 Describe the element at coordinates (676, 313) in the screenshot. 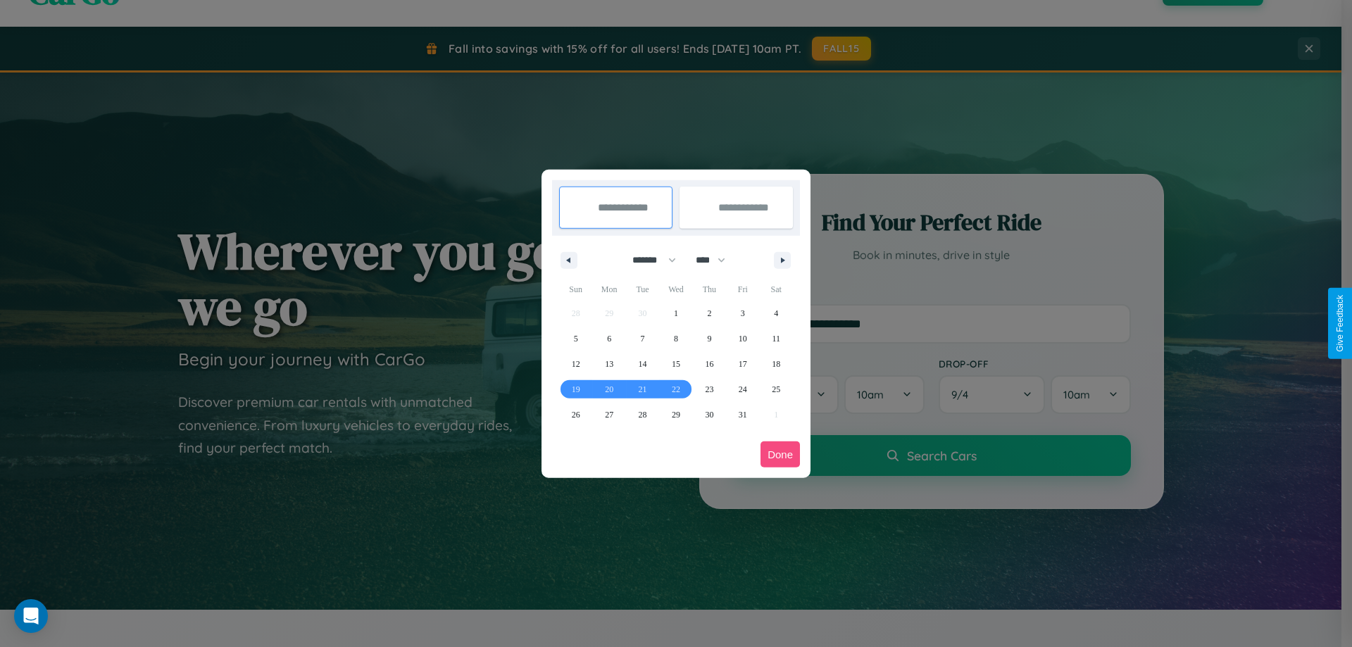

I see `span: 1` at that location.